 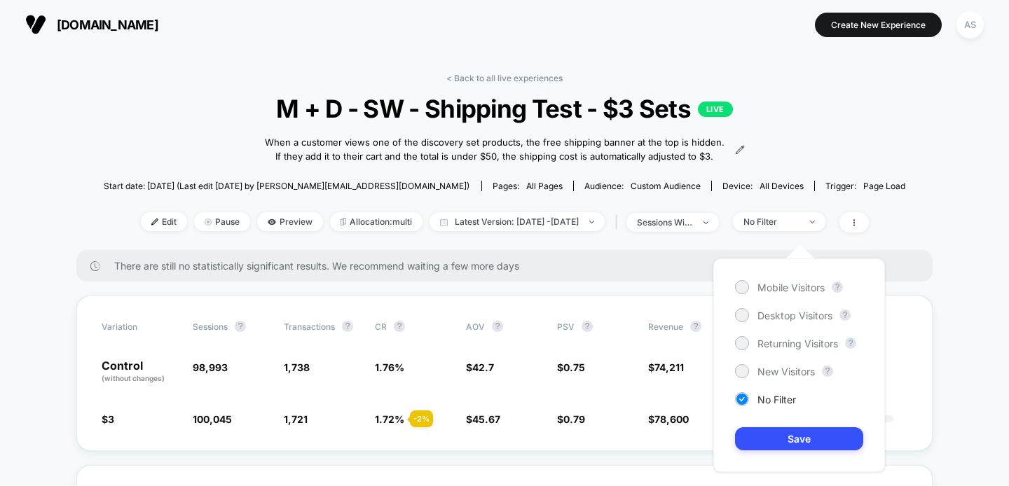 What do you see at coordinates (376, 221) in the screenshot?
I see `span: Allocation: multi` at bounding box center [376, 221].